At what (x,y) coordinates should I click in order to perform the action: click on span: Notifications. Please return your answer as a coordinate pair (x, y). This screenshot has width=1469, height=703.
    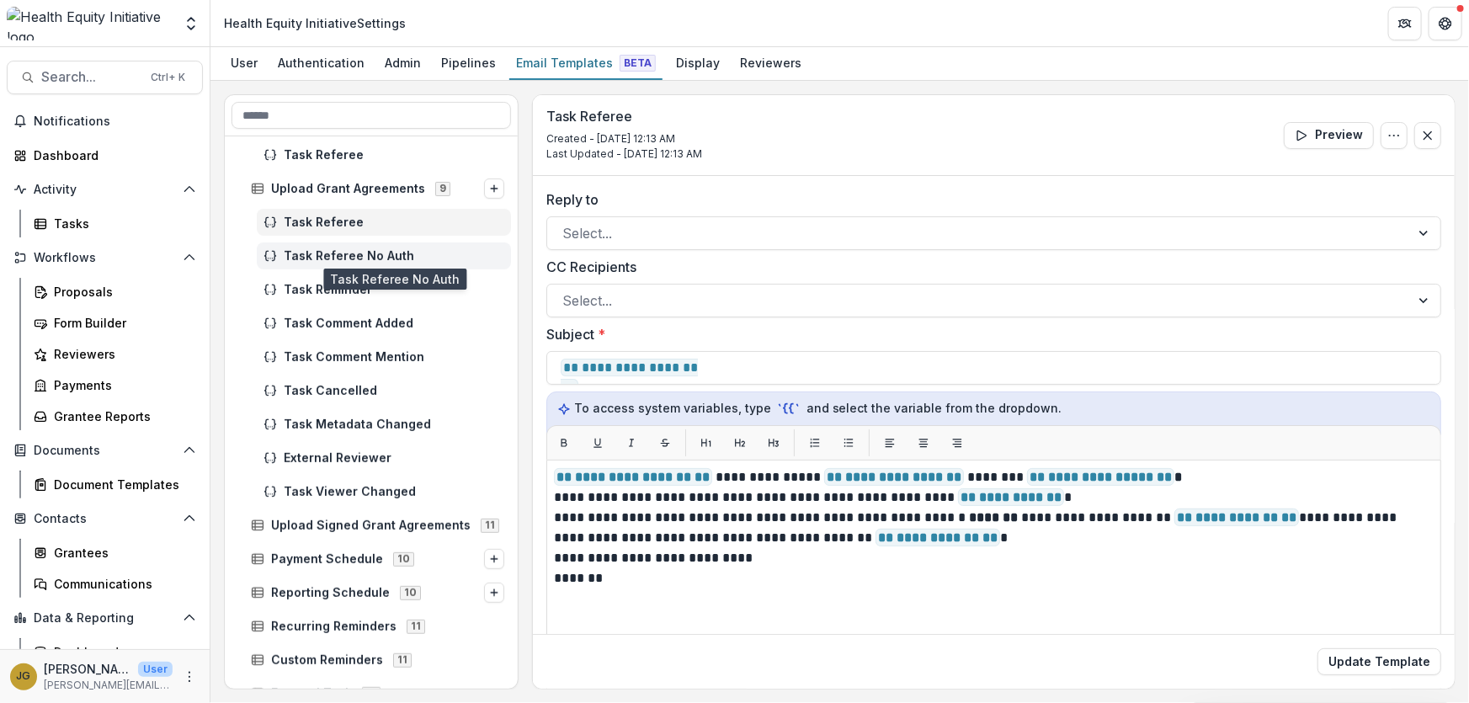
    Looking at the image, I should click on (114, 121).